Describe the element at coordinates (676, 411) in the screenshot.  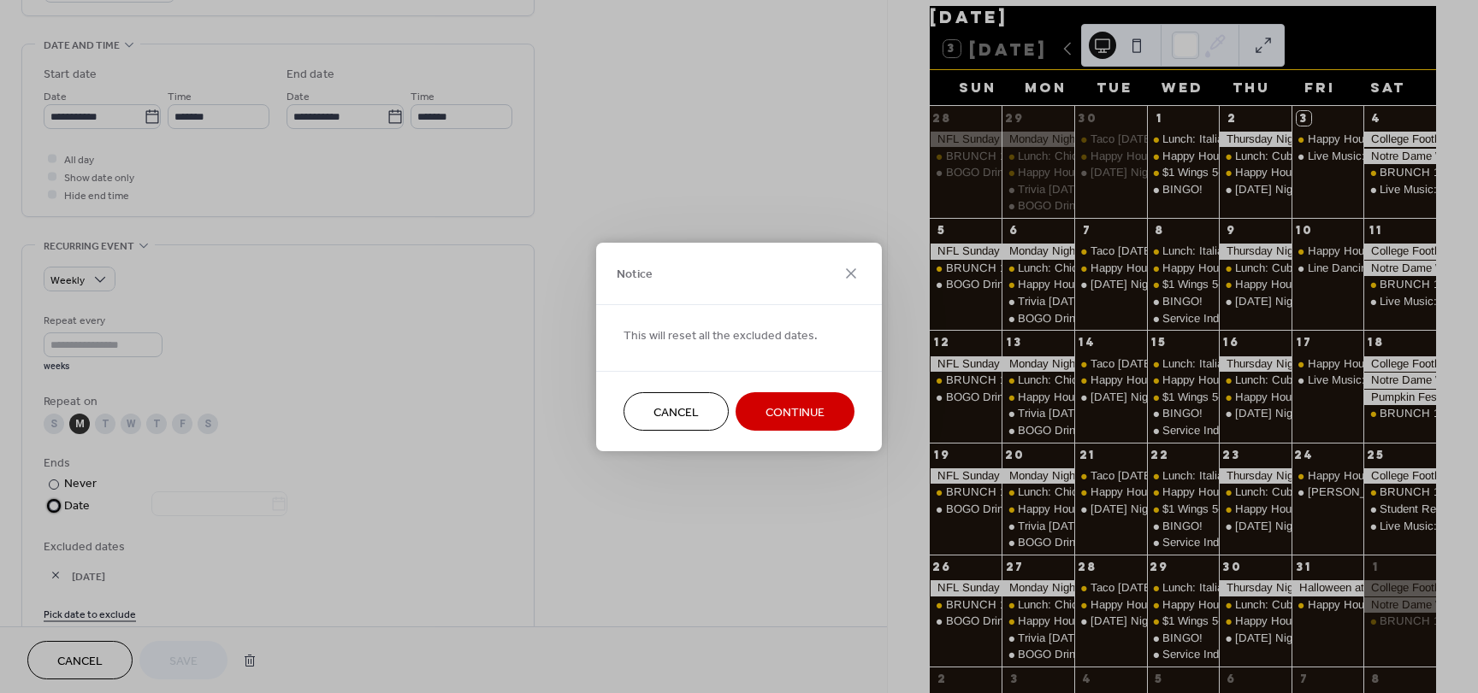
I see `button: Cancel` at that location.